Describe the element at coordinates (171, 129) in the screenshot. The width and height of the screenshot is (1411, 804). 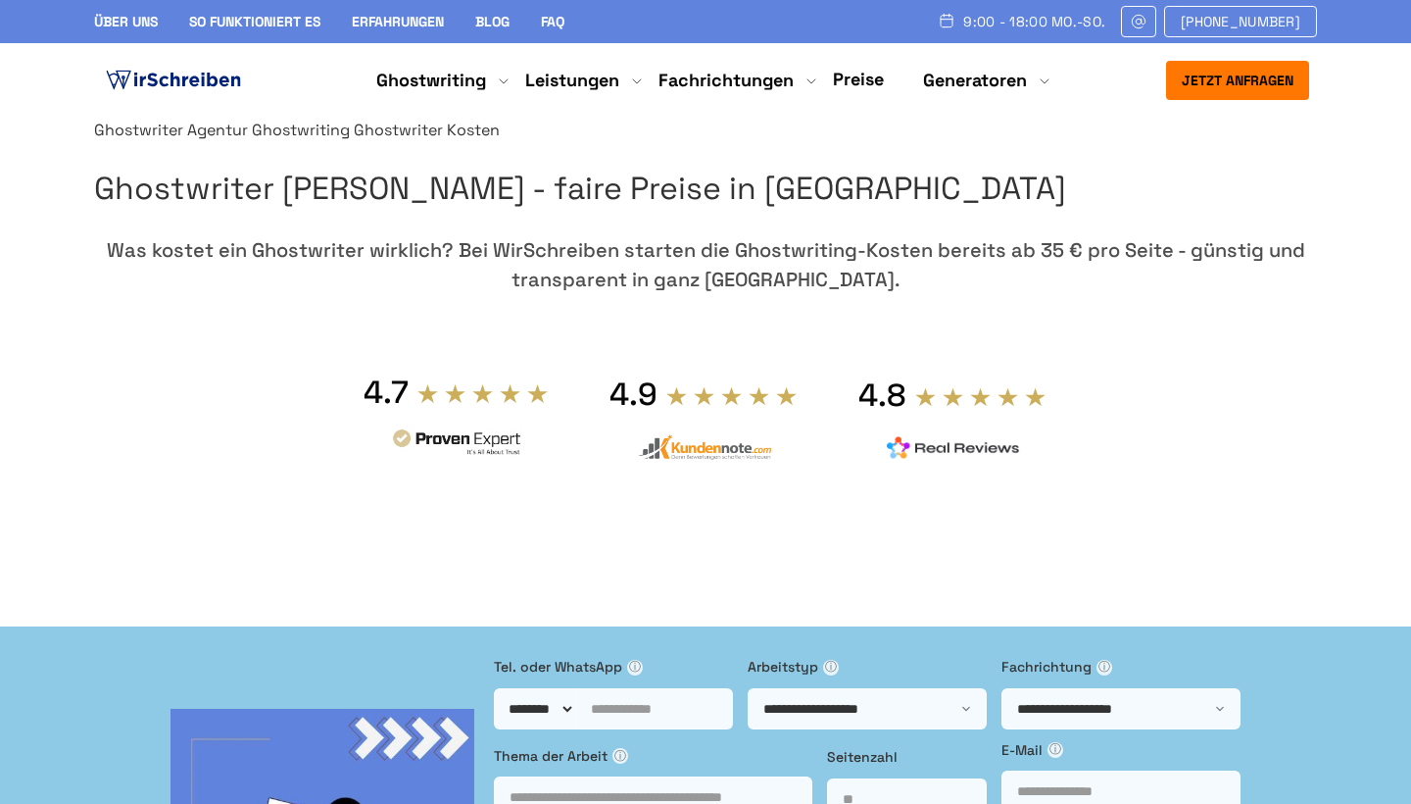
I see `a: Ghostwriter Agentur` at that location.